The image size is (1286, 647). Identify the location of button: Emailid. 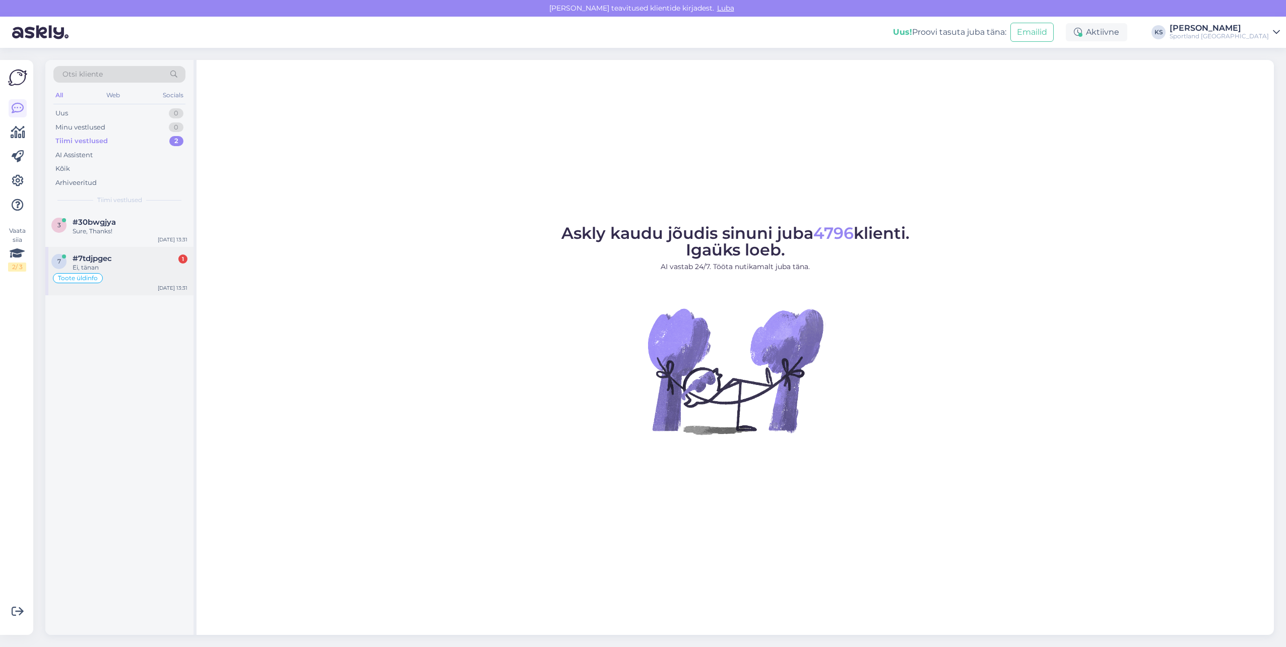
(1032, 32).